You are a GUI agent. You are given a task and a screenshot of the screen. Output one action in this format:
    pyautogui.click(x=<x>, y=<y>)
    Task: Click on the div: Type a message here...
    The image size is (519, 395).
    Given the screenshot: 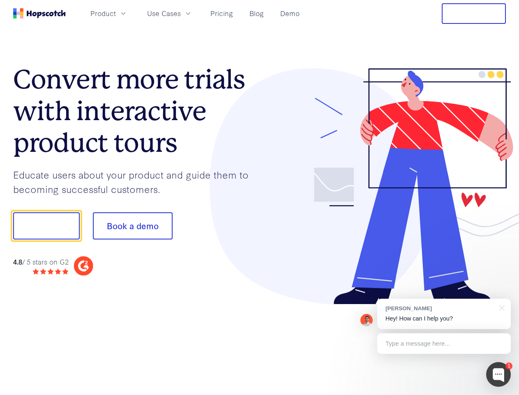 What is the action you would take?
    pyautogui.click(x=444, y=343)
    